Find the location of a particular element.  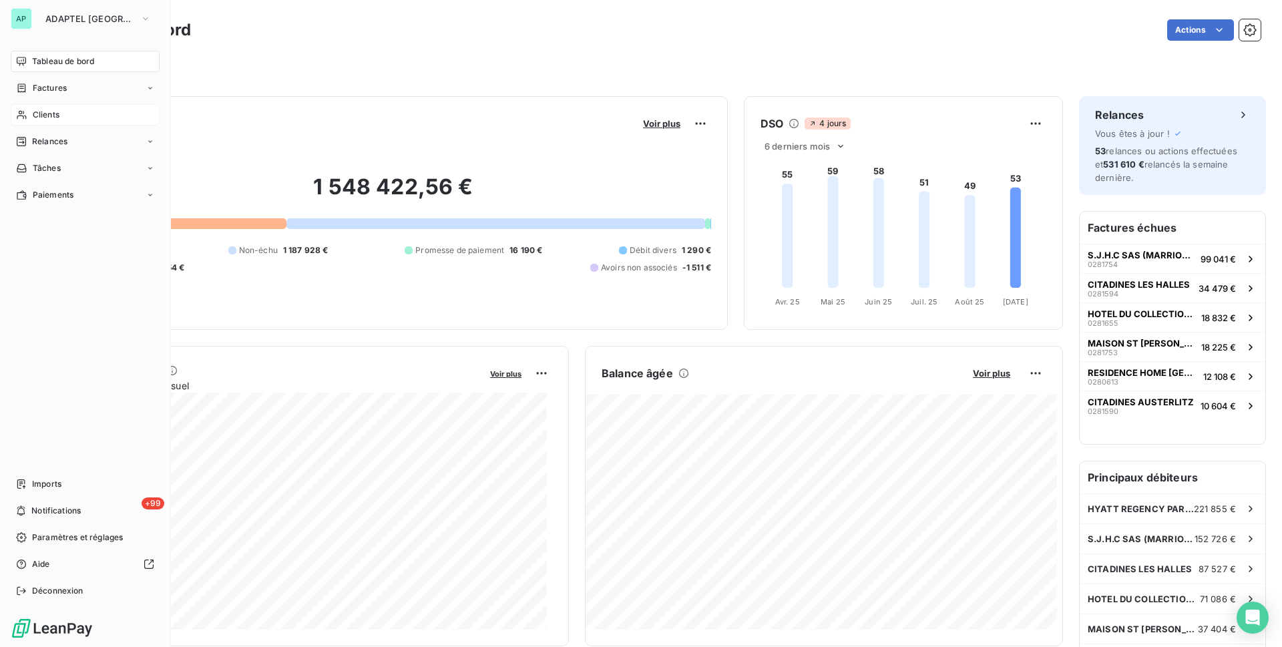

span: Clients is located at coordinates (46, 115).